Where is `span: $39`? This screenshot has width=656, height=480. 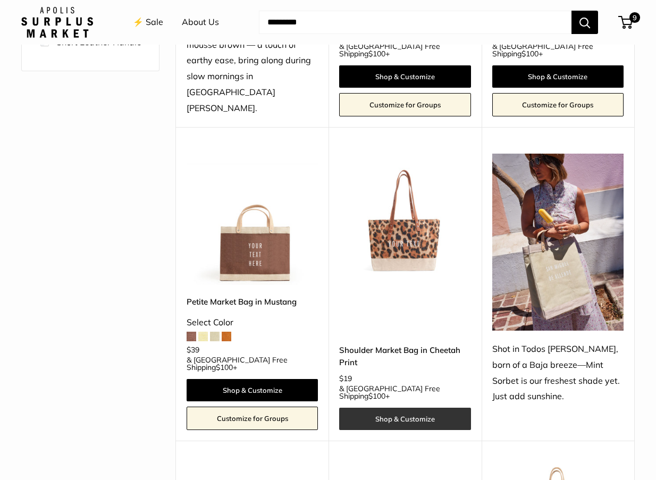
span: $39 is located at coordinates (193, 350).